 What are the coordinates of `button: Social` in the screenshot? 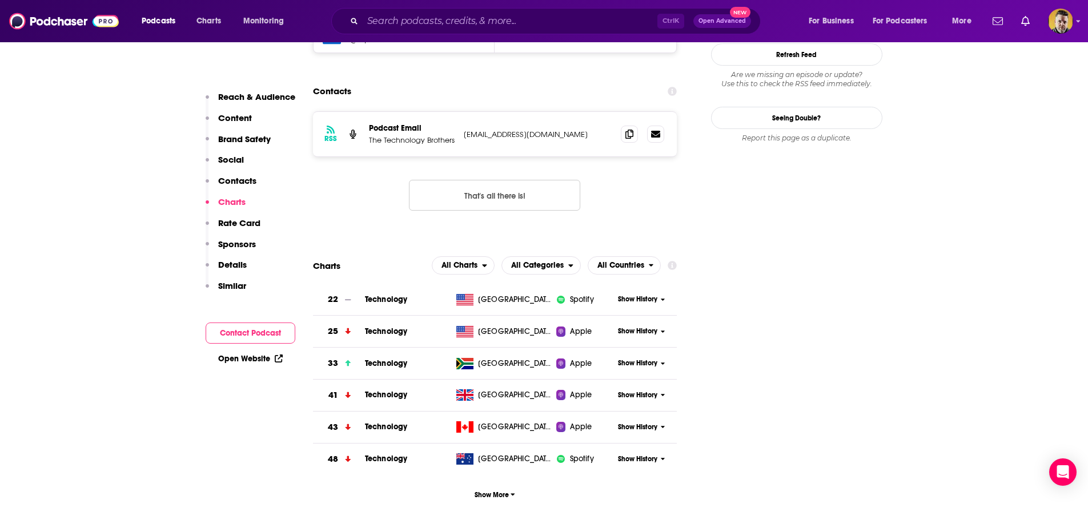 It's located at (224, 164).